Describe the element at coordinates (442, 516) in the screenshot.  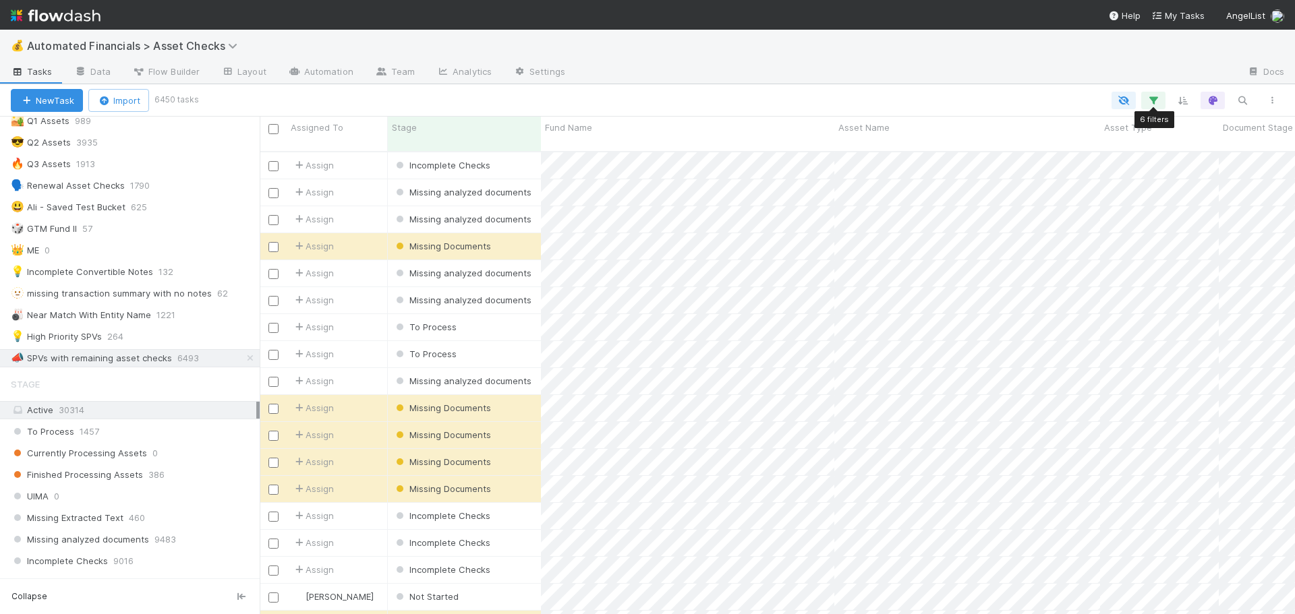
I see `div: Incomplete Checks` at that location.